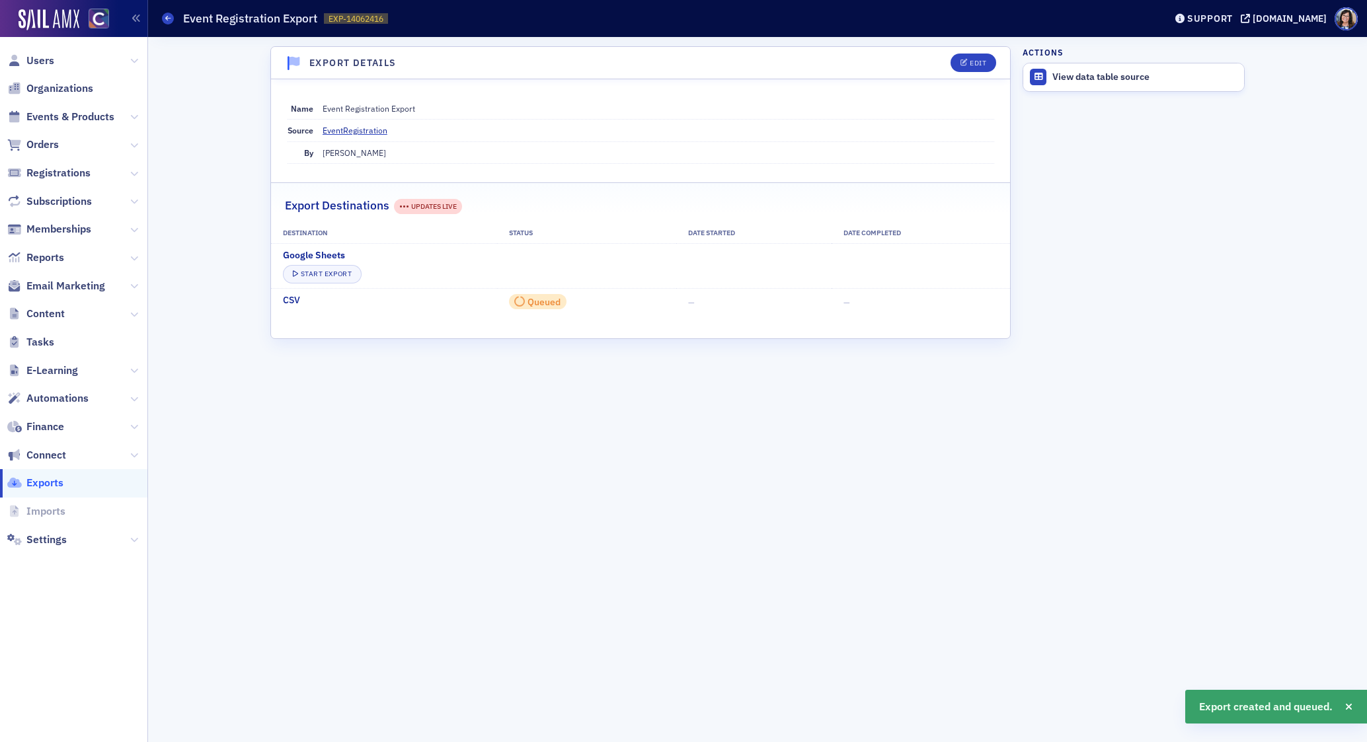 Image resolution: width=1367 pixels, height=742 pixels. Describe the element at coordinates (70, 117) in the screenshot. I see `span: Events & Products` at that location.